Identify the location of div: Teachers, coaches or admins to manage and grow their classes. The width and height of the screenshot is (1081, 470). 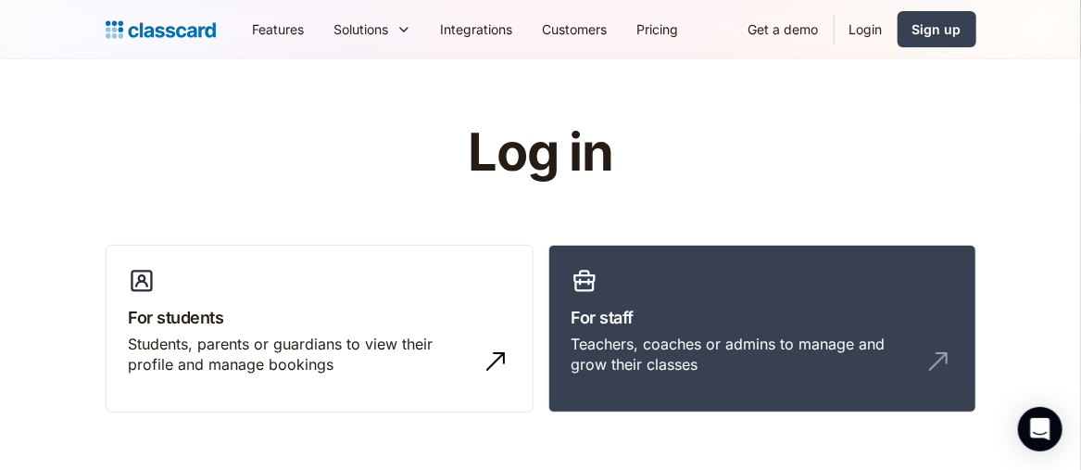
(744, 354).